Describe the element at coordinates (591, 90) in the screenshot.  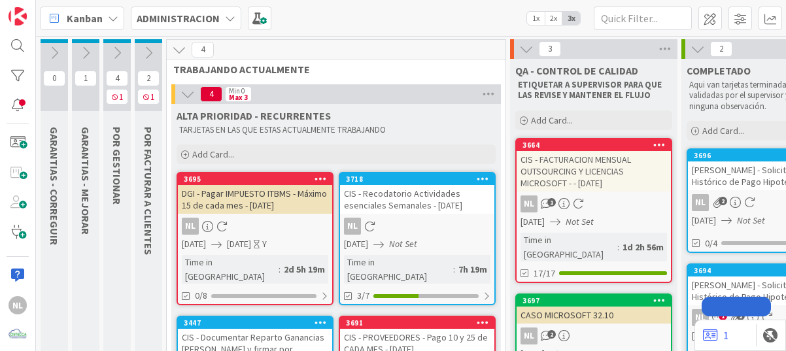
I see `strong: ETIQUETAR A SUPERVISOR PARA QUE LAS REVISE Y MANTENER EL FLUJO` at that location.